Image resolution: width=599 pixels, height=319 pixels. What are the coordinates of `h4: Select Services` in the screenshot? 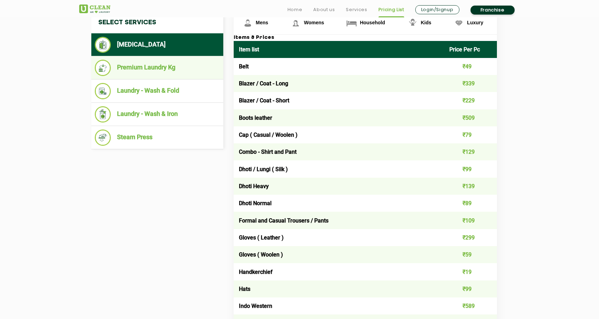 It's located at (157, 23).